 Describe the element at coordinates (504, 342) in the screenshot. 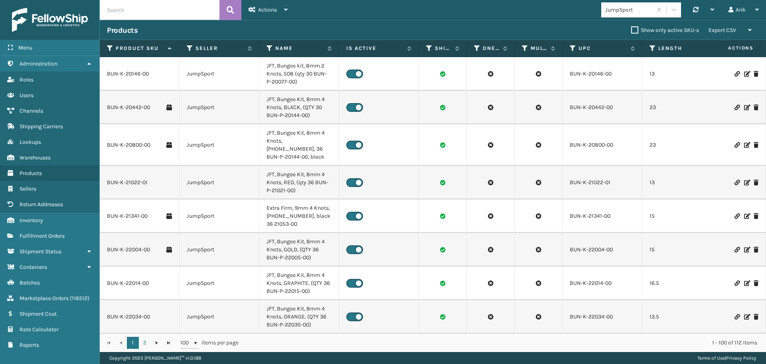

I see `div: 1 - 100 of 112 items` at that location.